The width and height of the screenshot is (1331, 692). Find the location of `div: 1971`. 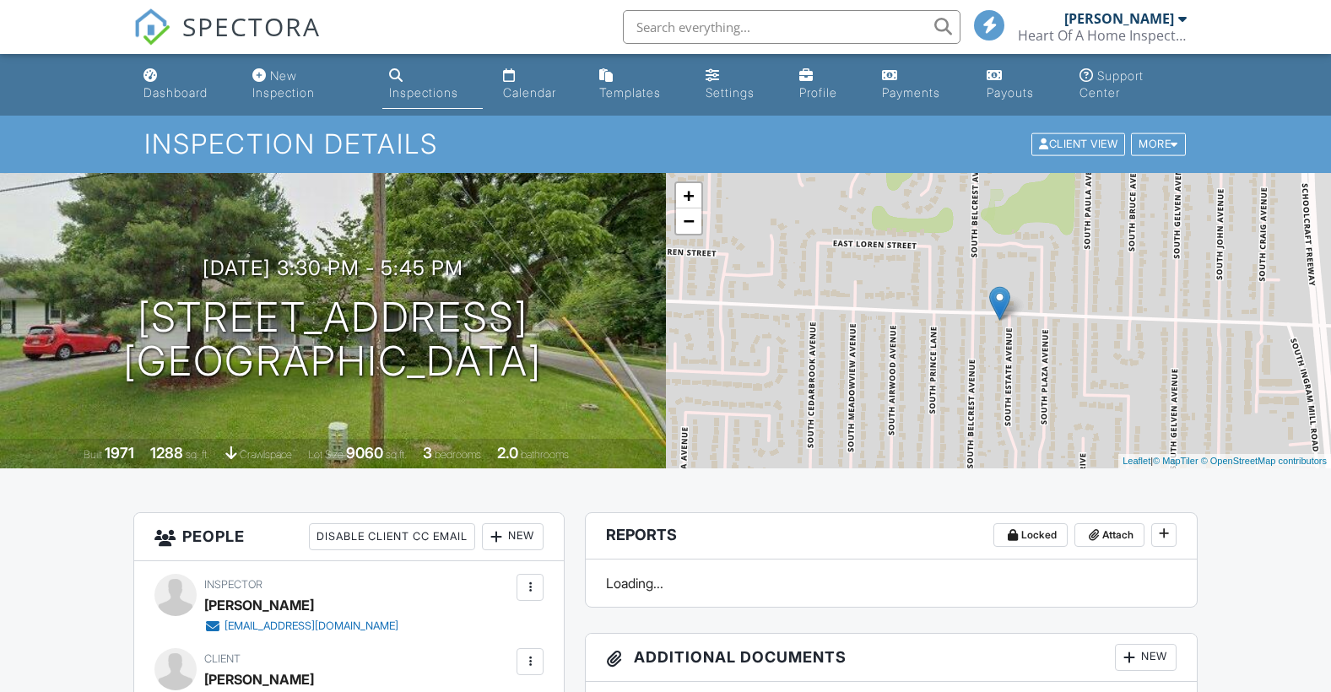

div: 1971 is located at coordinates (119, 452).